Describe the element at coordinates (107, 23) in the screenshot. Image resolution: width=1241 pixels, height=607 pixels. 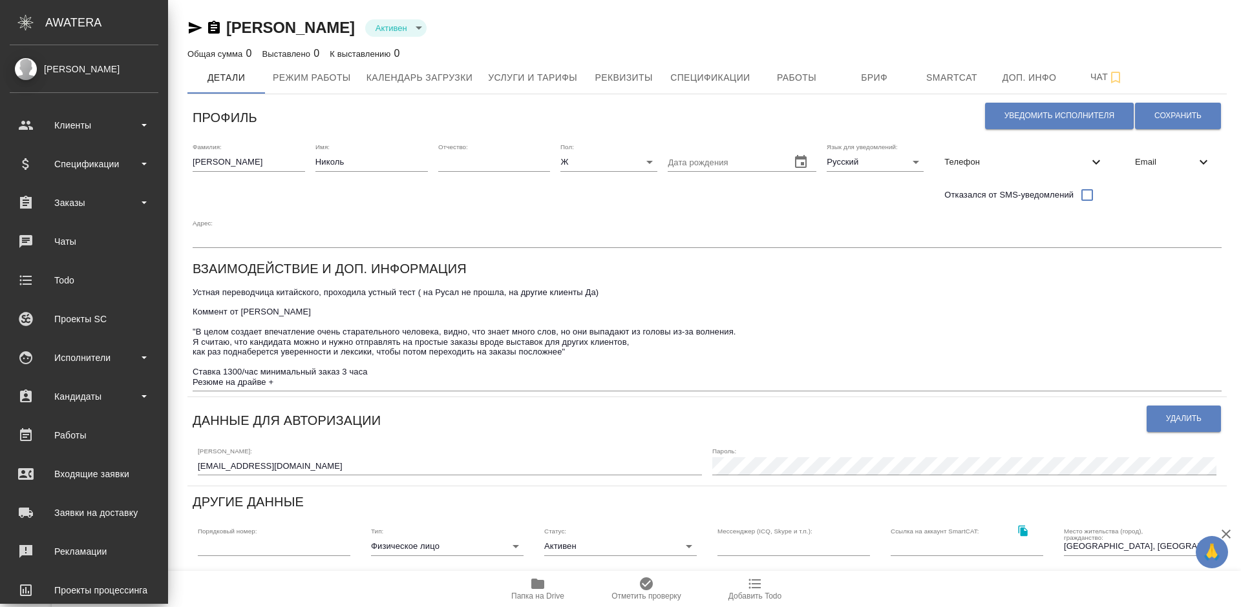
I see `div: AWATERA` at that location.